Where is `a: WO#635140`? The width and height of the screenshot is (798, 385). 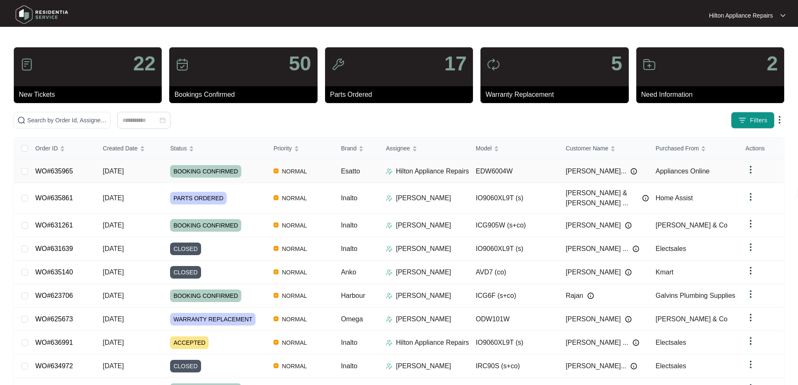 a: WO#635140 is located at coordinates (54, 272).